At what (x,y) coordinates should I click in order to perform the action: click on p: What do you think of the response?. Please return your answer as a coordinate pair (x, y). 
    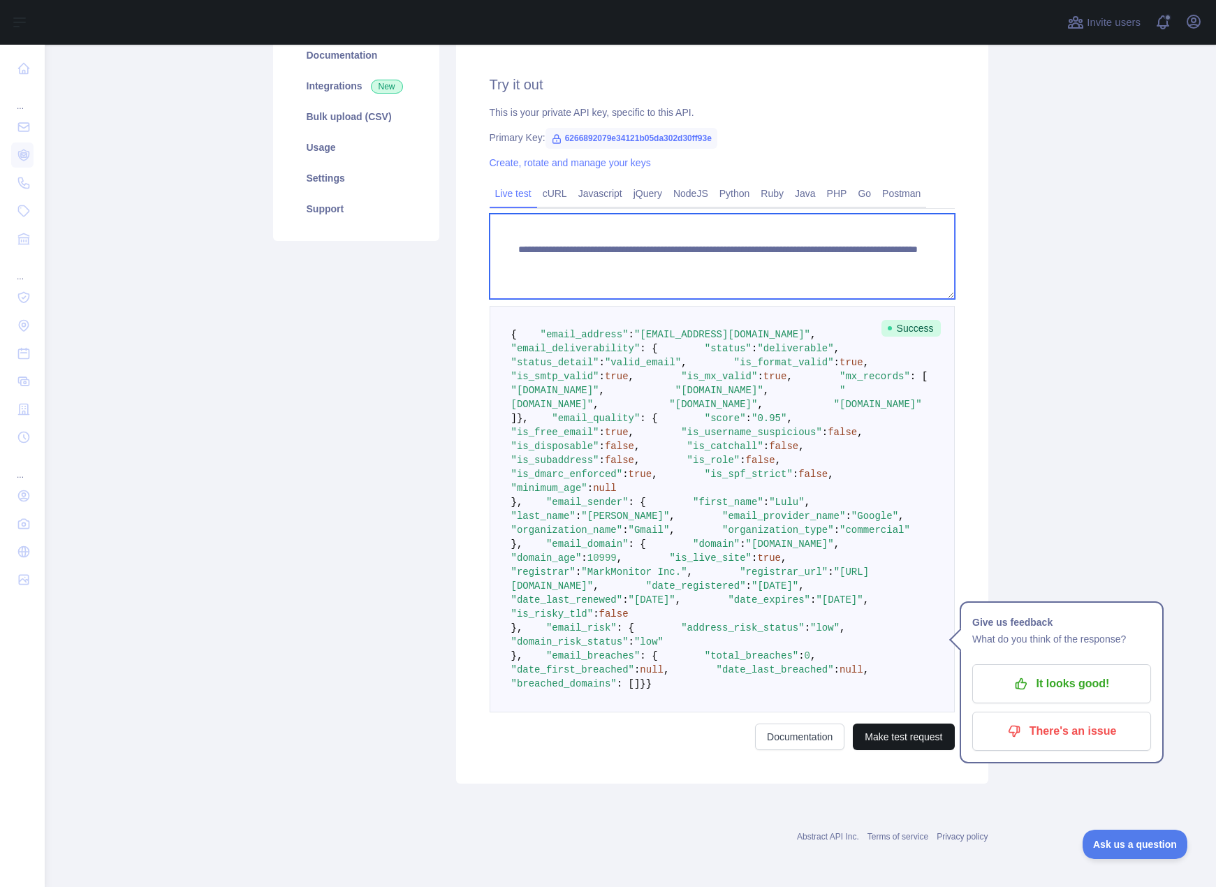
    Looking at the image, I should click on (1062, 639).